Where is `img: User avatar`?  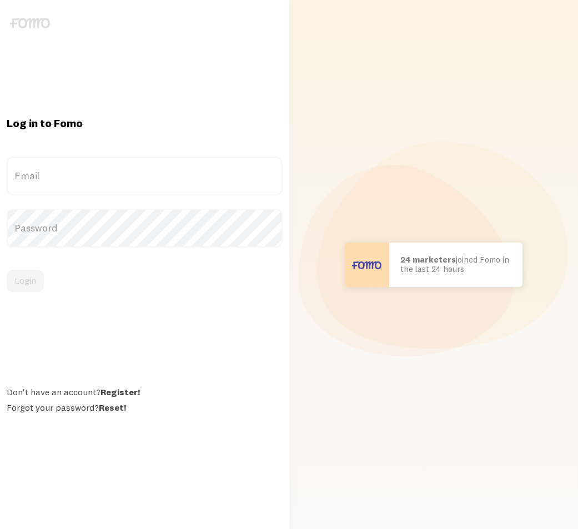 img: User avatar is located at coordinates (367, 265).